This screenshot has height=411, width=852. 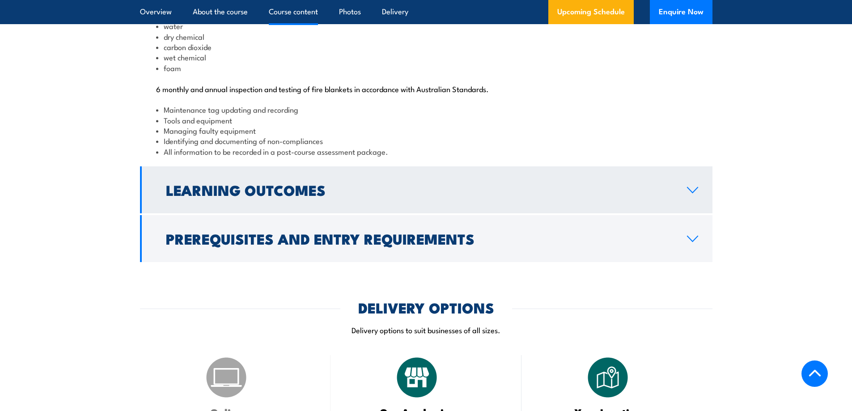 I want to click on a: Learning Outcomes, so click(x=426, y=190).